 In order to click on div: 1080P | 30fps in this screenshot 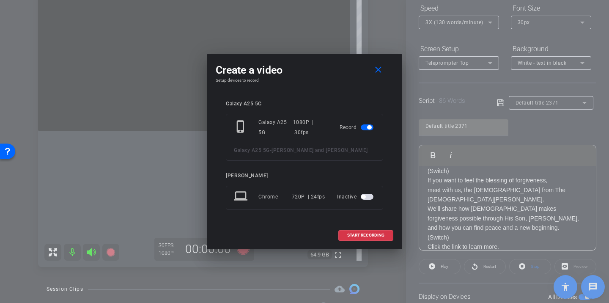, I will do `click(310, 127)`.